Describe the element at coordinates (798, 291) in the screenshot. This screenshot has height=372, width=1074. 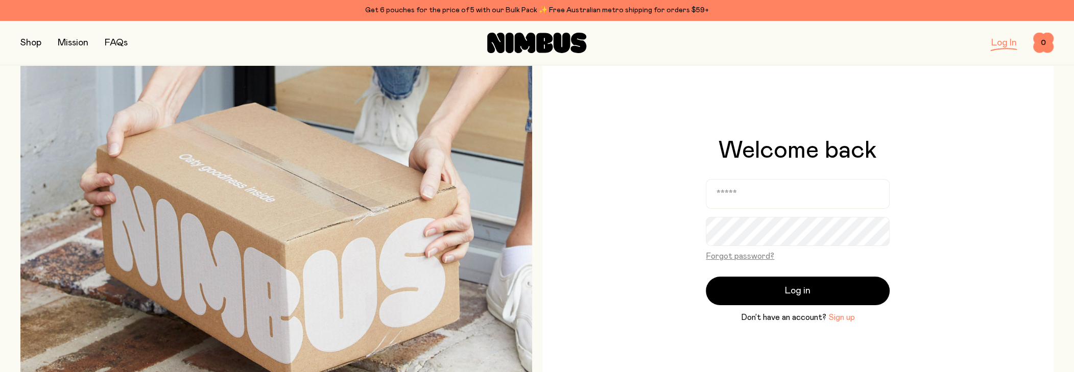
I see `button: Log in` at that location.